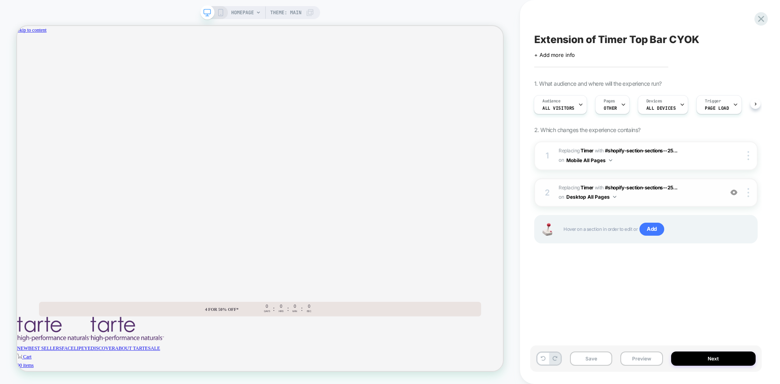 This screenshot has width=780, height=384. What do you see at coordinates (717, 108) in the screenshot?
I see `span: Page Load` at bounding box center [717, 108].